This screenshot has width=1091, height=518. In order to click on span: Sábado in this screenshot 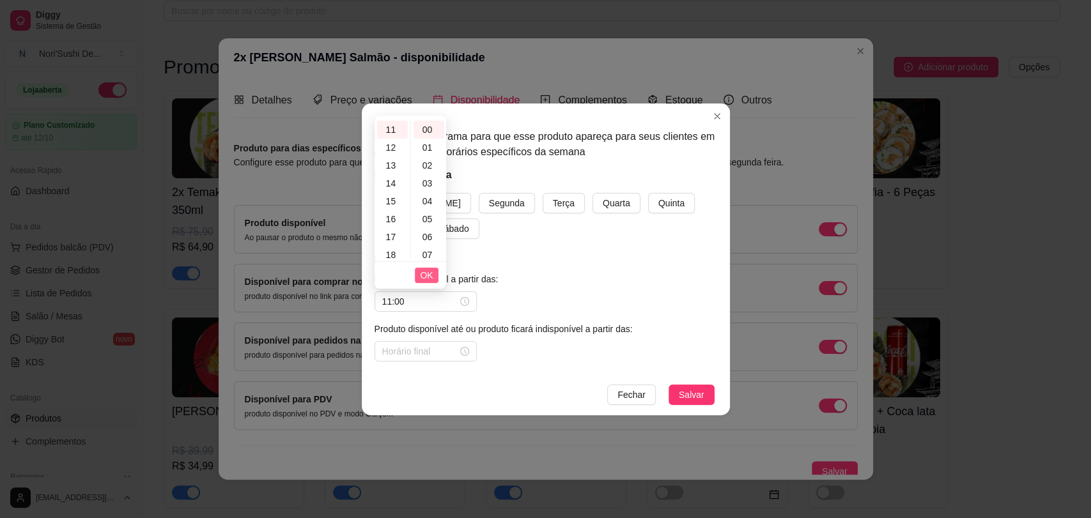, I will do `click(453, 229)`.